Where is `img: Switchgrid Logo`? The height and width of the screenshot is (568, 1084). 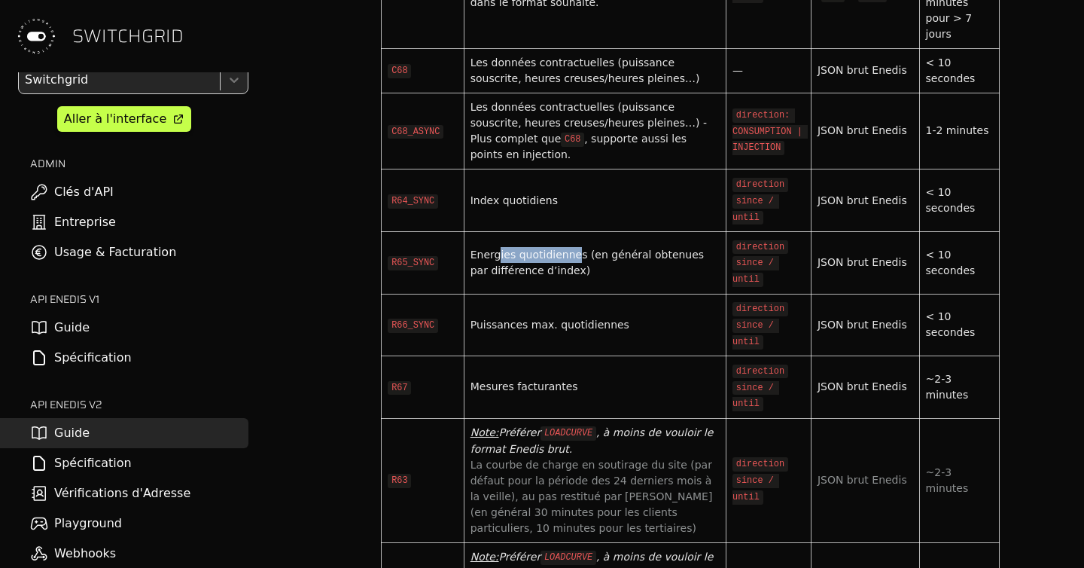 img: Switchgrid Logo is located at coordinates (36, 36).